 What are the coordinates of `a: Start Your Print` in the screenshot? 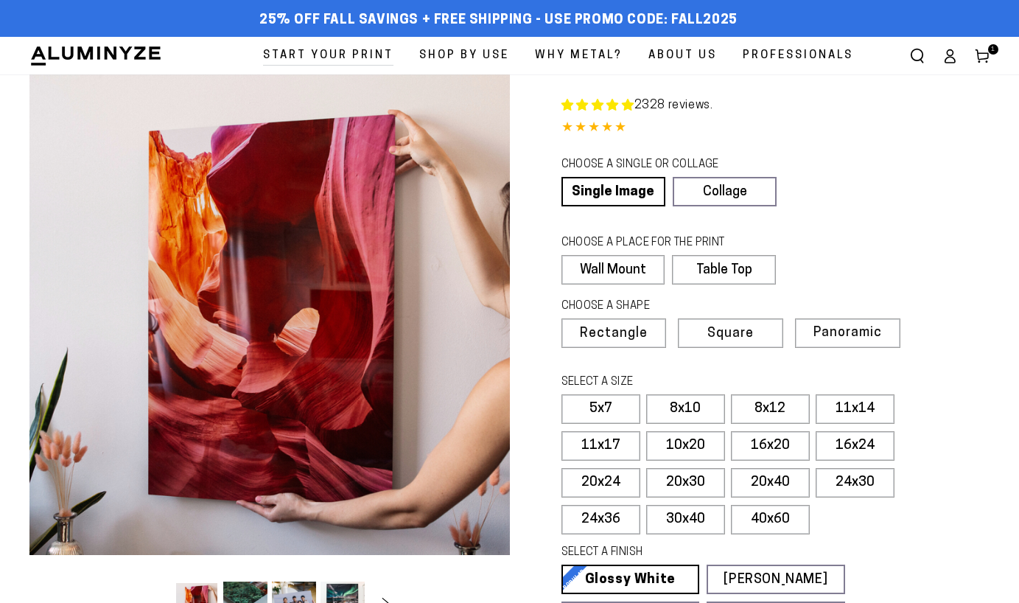 It's located at (328, 55).